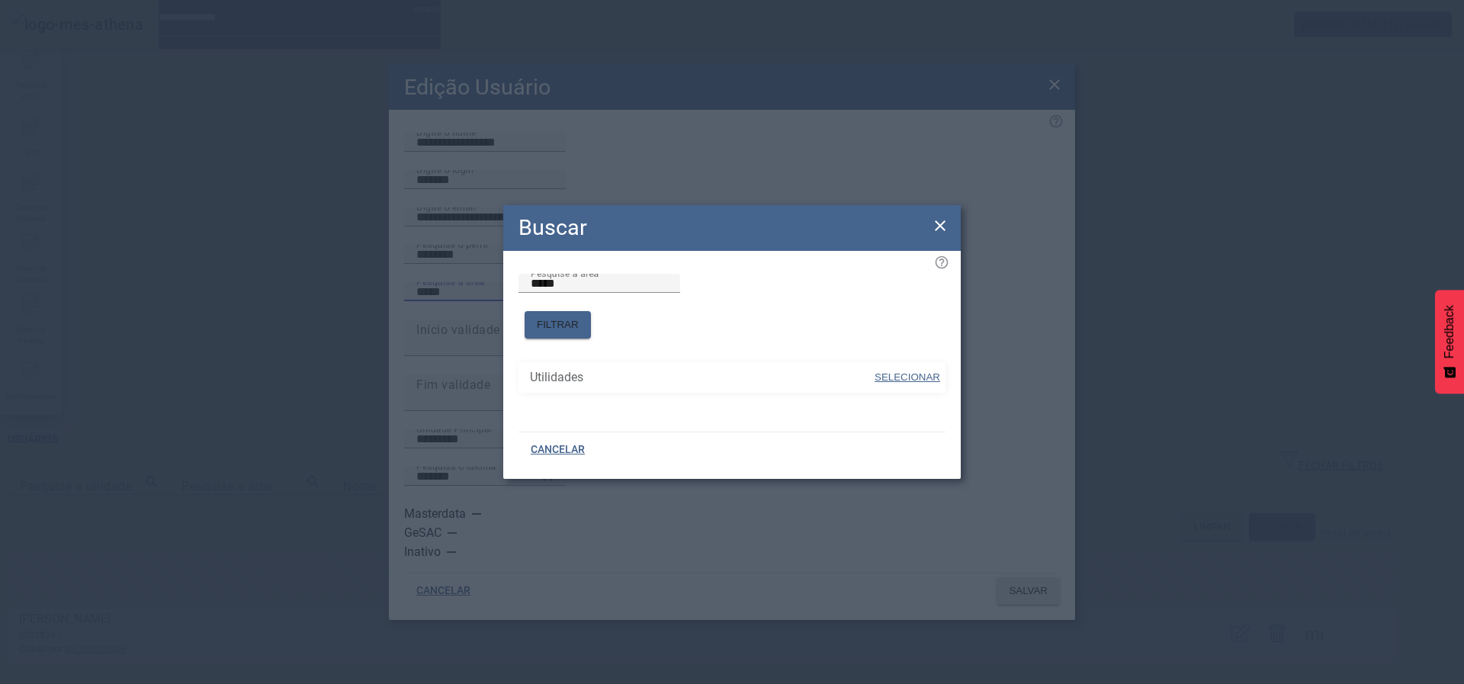 Image resolution: width=1464 pixels, height=684 pixels. I want to click on span: Utilidades, so click(701, 377).